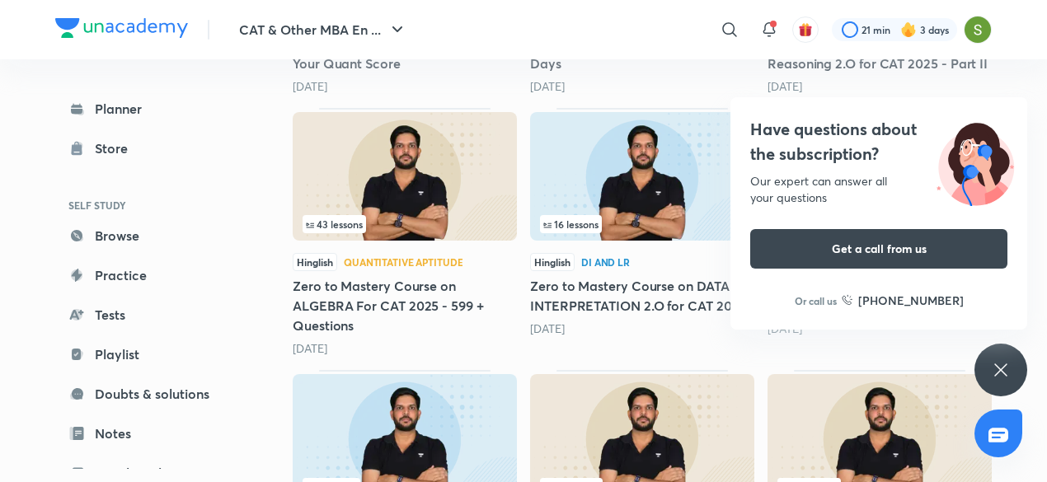 This screenshot has height=482, width=1047. I want to click on a: Notes, so click(151, 434).